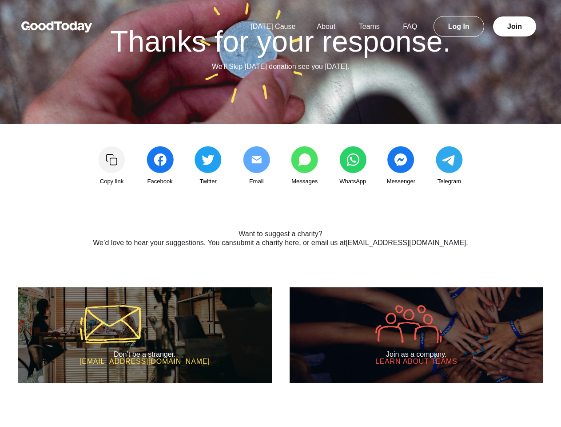 The image size is (561, 427). Describe the element at coordinates (353, 160) in the screenshot. I see `img: share_whatsapp-5443f3cdddf22c2a0b826378880ed971e5ae1b823a31c339f5b218d16a196cbc.svg` at that location.